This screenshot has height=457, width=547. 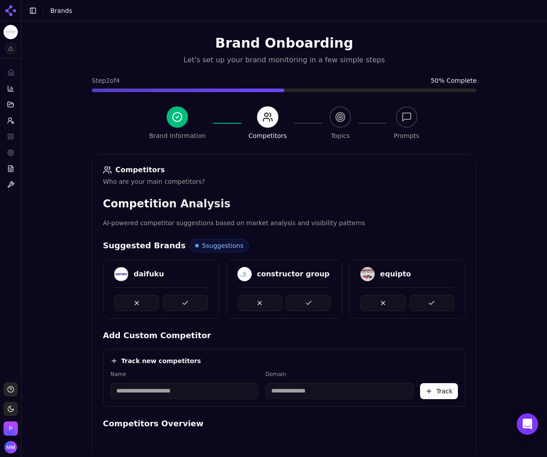 I want to click on img: logo_orange.svg, so click(x=18, y=18).